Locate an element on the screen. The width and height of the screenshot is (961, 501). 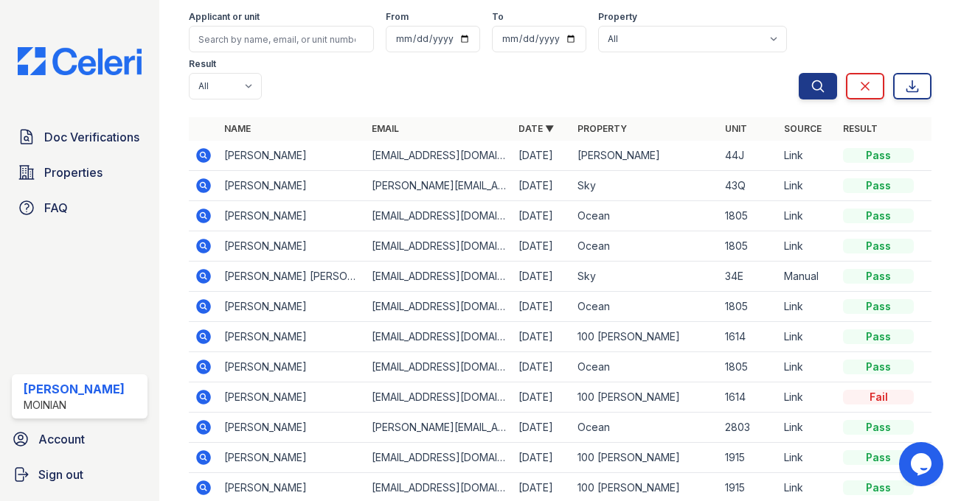
span: FAQ is located at coordinates (56, 208).